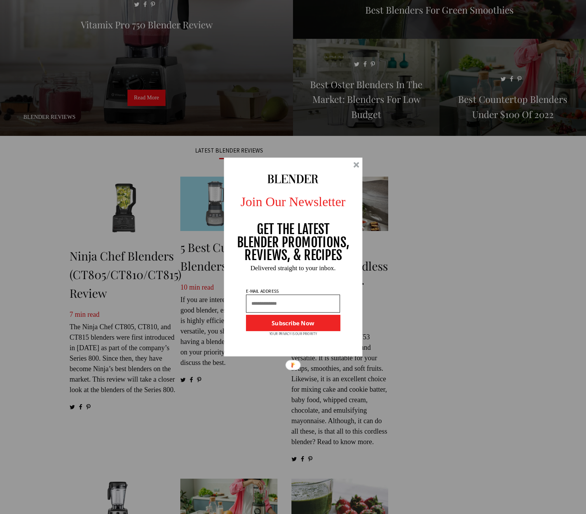 This screenshot has width=586, height=514. Describe the element at coordinates (293, 242) in the screenshot. I see `div: GET THE LATEST BLENDER PROMOTIONS, REVIEWS, & RECIPES` at that location.